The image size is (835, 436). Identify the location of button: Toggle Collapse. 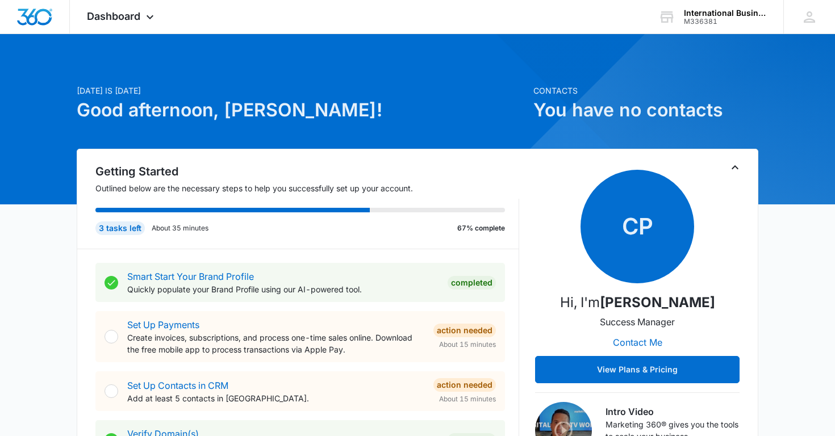
(735, 167).